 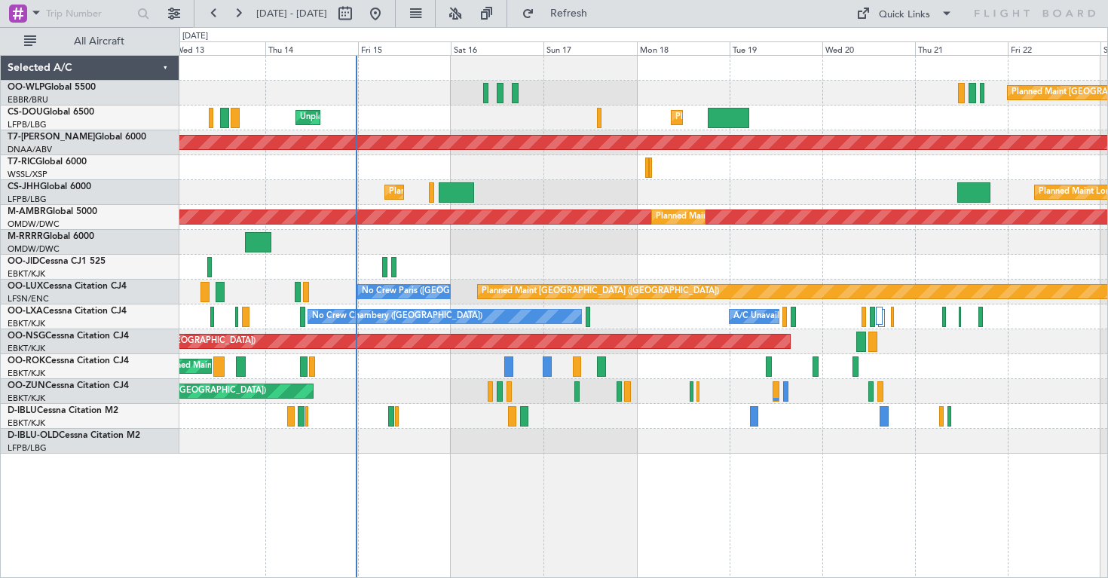 What do you see at coordinates (961, 48) in the screenshot?
I see `div: Thu 21` at bounding box center [961, 48].